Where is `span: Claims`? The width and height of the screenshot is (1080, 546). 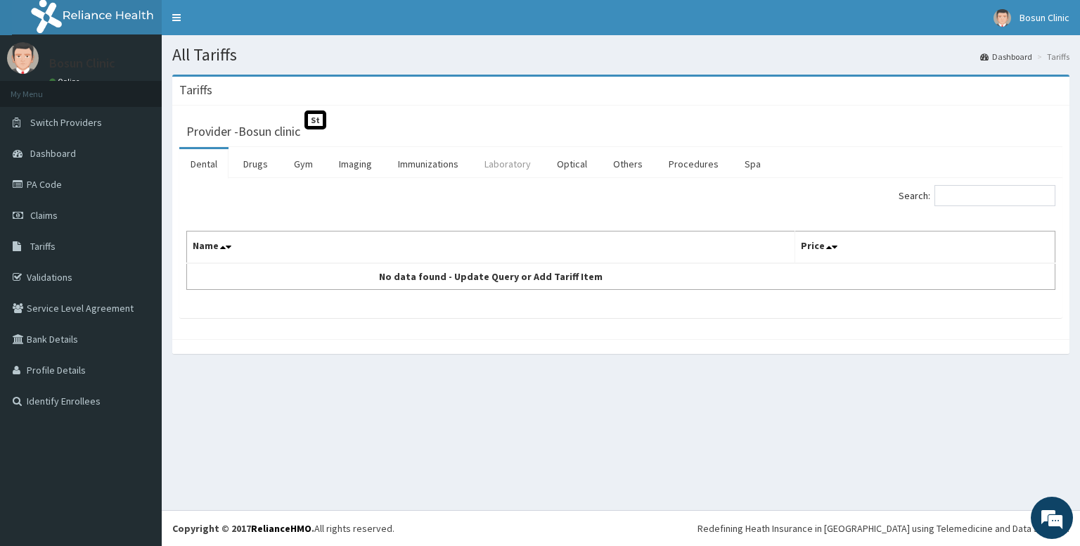 span: Claims is located at coordinates (44, 215).